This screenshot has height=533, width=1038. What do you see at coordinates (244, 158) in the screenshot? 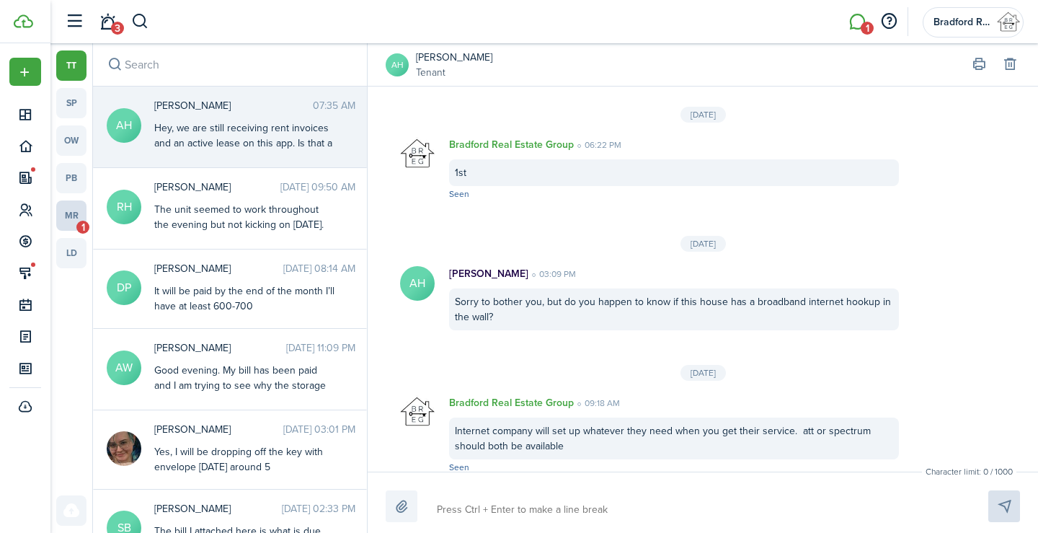
I see `div: Hey, we are still receiving rent invoices and an active lease on this app. Is that a cause for co...` at bounding box center [244, 158].